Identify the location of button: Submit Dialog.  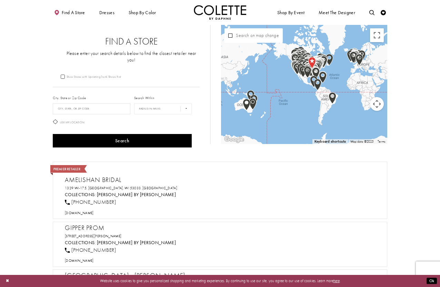
(432, 281).